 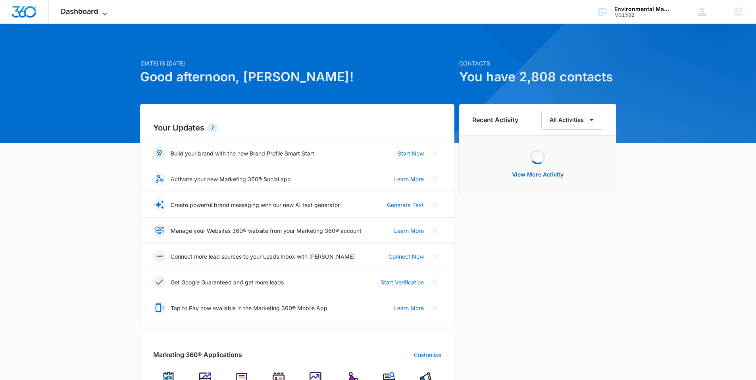 I want to click on a: Start Now, so click(x=411, y=153).